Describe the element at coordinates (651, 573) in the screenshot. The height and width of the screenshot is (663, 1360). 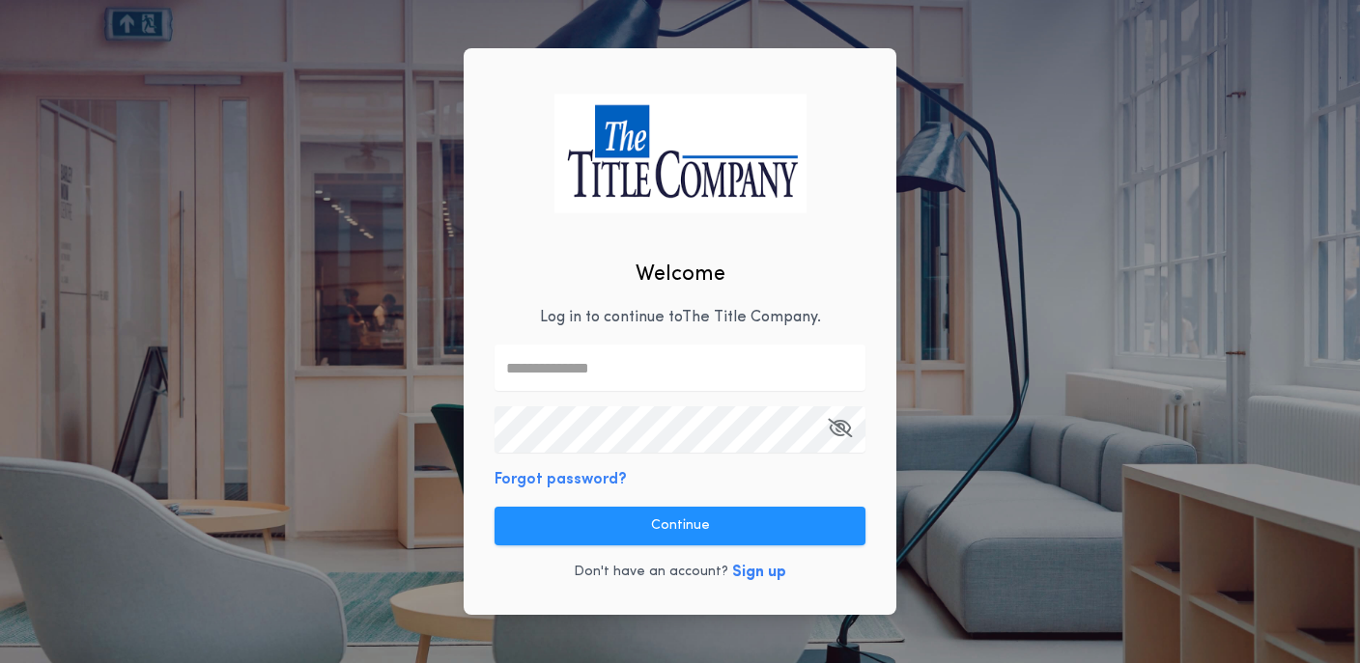
I see `p: Don't have an account?` at that location.